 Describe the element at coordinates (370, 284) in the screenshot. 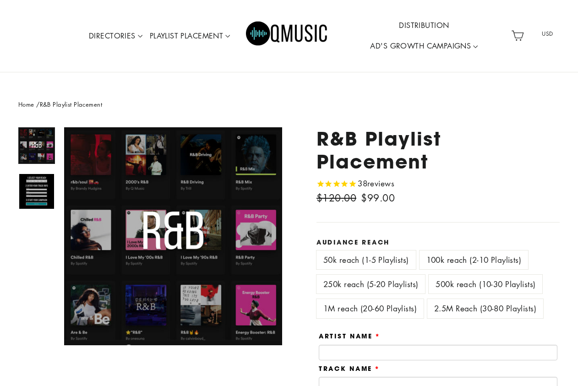

I see `label: 250k reach (5-20 Playlists)` at that location.